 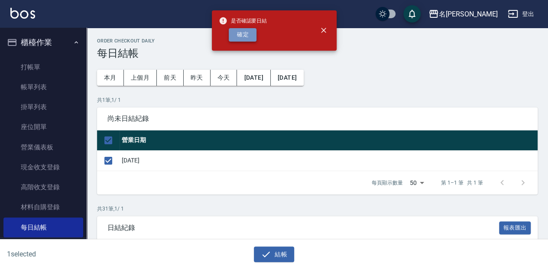 What do you see at coordinates (242, 35) in the screenshot?
I see `button: 確定` at bounding box center [242, 35].